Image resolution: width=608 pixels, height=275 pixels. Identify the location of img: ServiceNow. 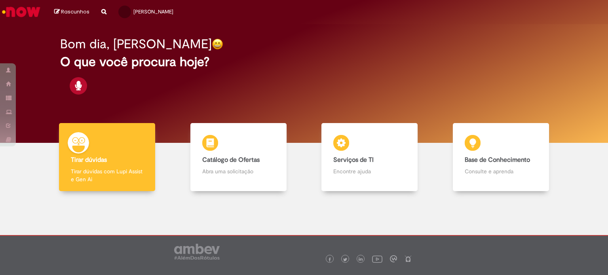
(21, 12).